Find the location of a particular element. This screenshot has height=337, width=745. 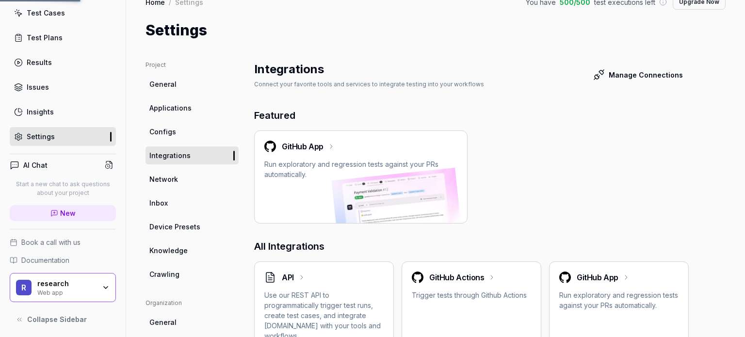

a: New is located at coordinates (63, 213).